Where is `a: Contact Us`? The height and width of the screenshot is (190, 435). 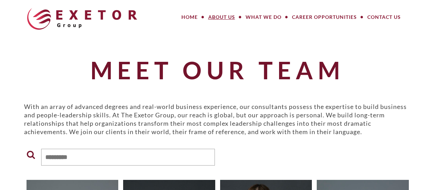 a: Contact Us is located at coordinates (384, 17).